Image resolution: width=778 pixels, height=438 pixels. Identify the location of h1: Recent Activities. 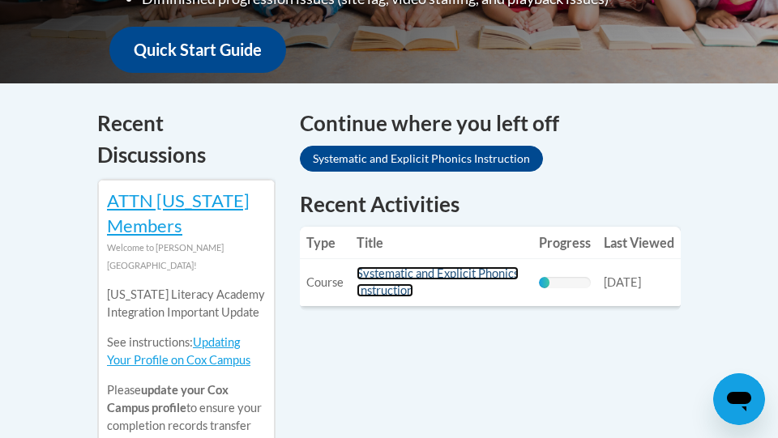
(490, 204).